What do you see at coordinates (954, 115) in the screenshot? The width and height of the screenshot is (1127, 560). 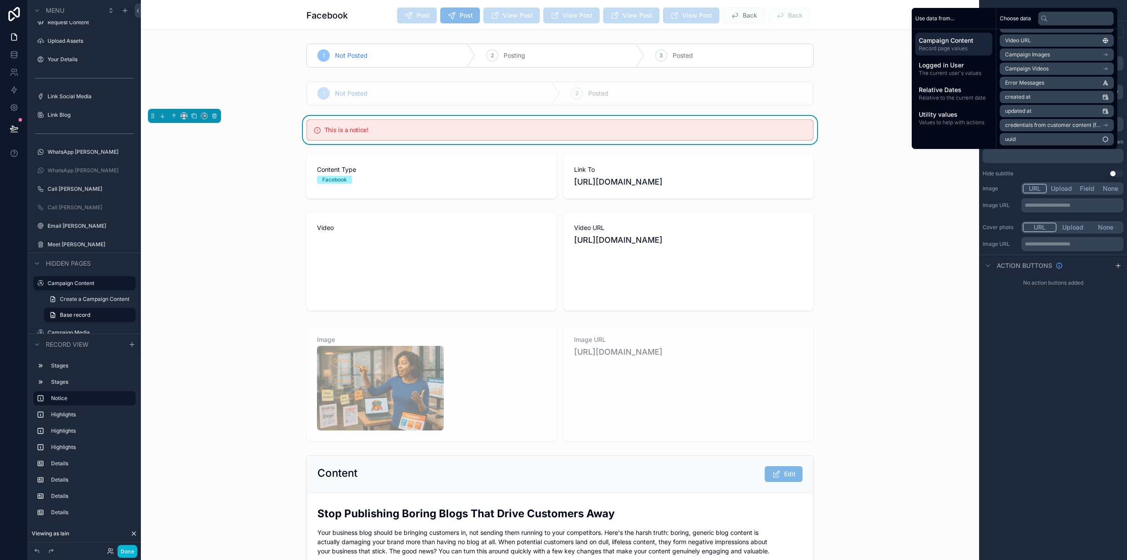 I see `span: Utility values` at bounding box center [954, 115].